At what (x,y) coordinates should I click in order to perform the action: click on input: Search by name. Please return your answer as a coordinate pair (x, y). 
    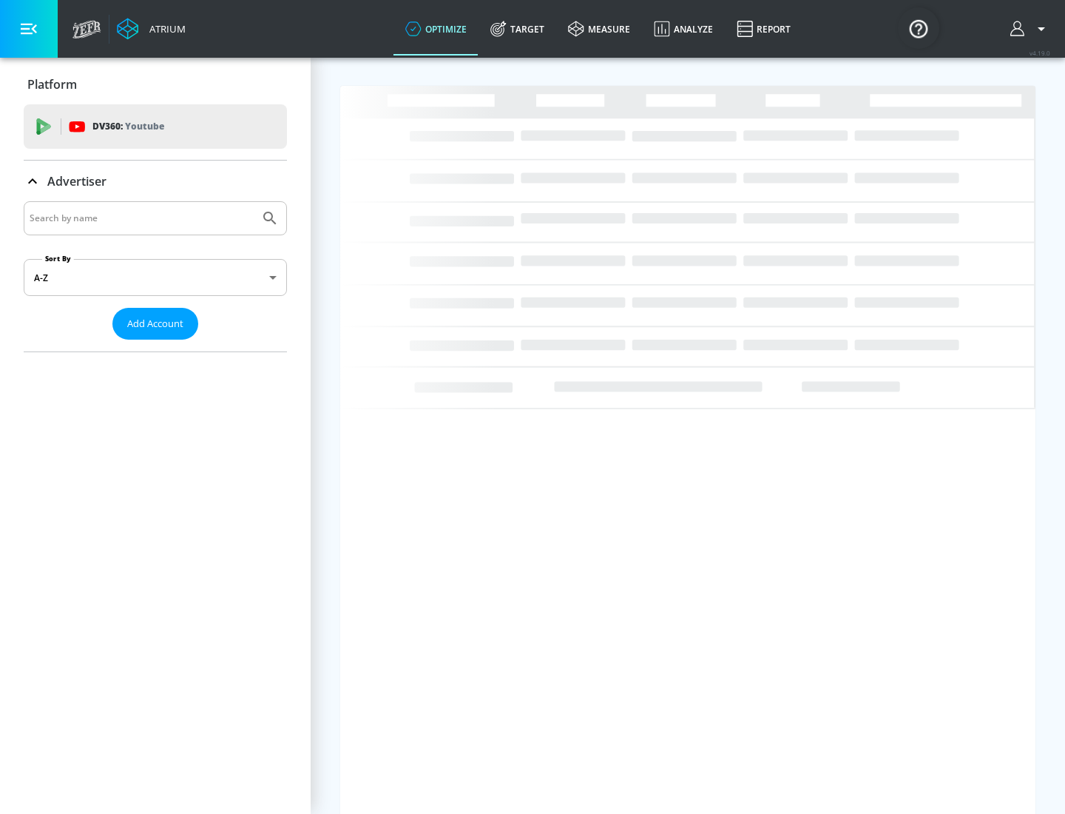
    Looking at the image, I should click on (141, 218).